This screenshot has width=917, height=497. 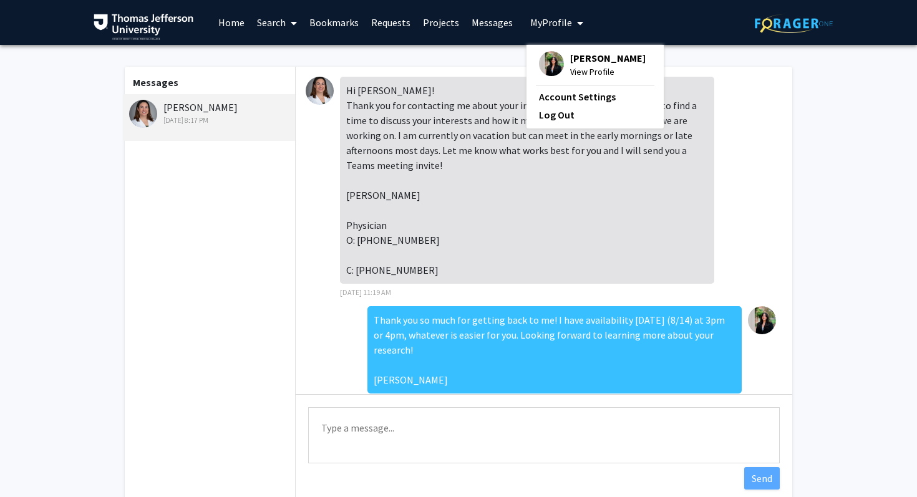 What do you see at coordinates (607, 72) in the screenshot?
I see `span: View Profile` at bounding box center [607, 72].